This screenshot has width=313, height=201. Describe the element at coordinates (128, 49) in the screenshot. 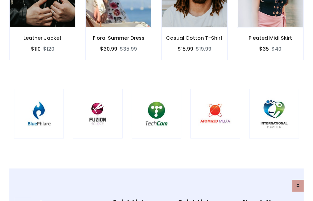

I see `del: $35.99` at that location.